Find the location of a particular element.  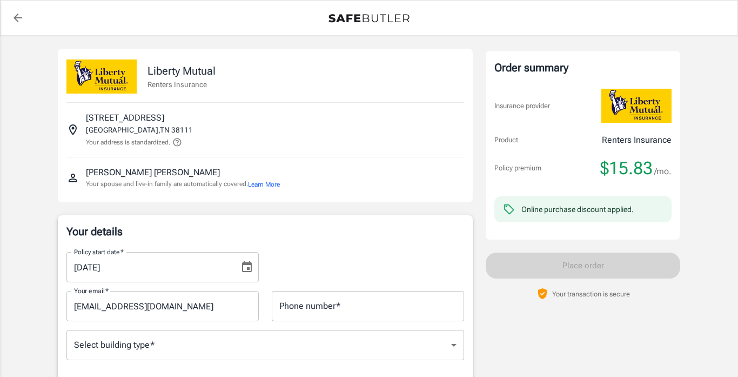

a: back to quotes is located at coordinates (18, 18).